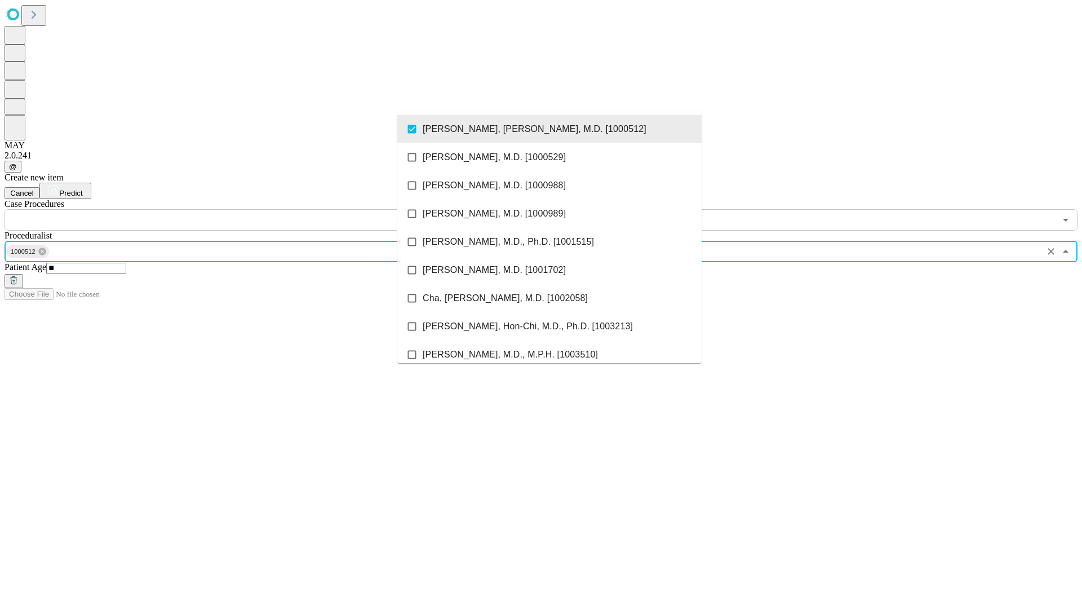 This screenshot has width=1082, height=609. I want to click on span: Create new item, so click(34, 177).